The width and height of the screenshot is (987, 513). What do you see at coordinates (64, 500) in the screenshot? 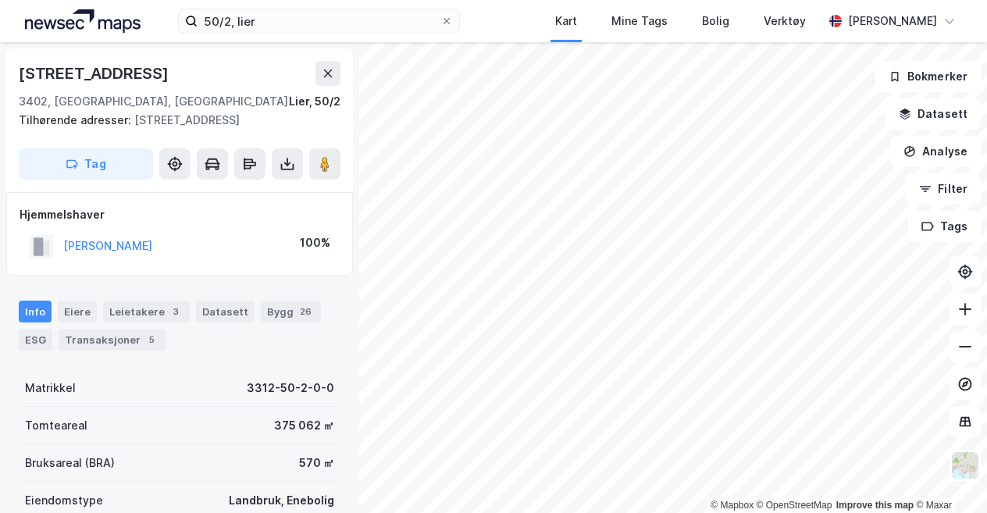
I see `div: Eiendomstype` at bounding box center [64, 500].